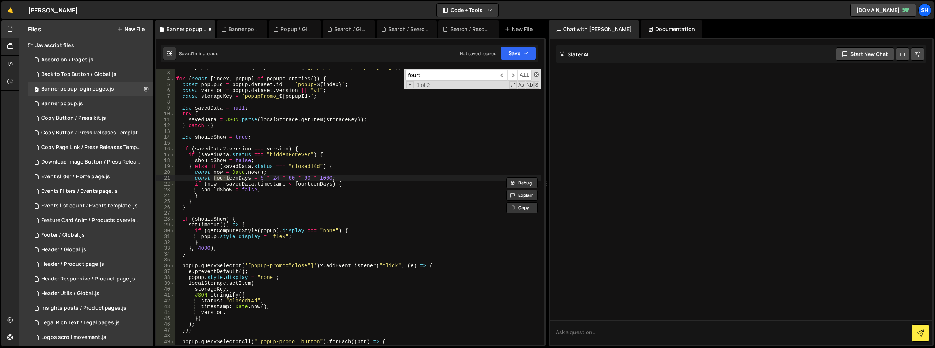  I want to click on div: 44, so click(165, 313).